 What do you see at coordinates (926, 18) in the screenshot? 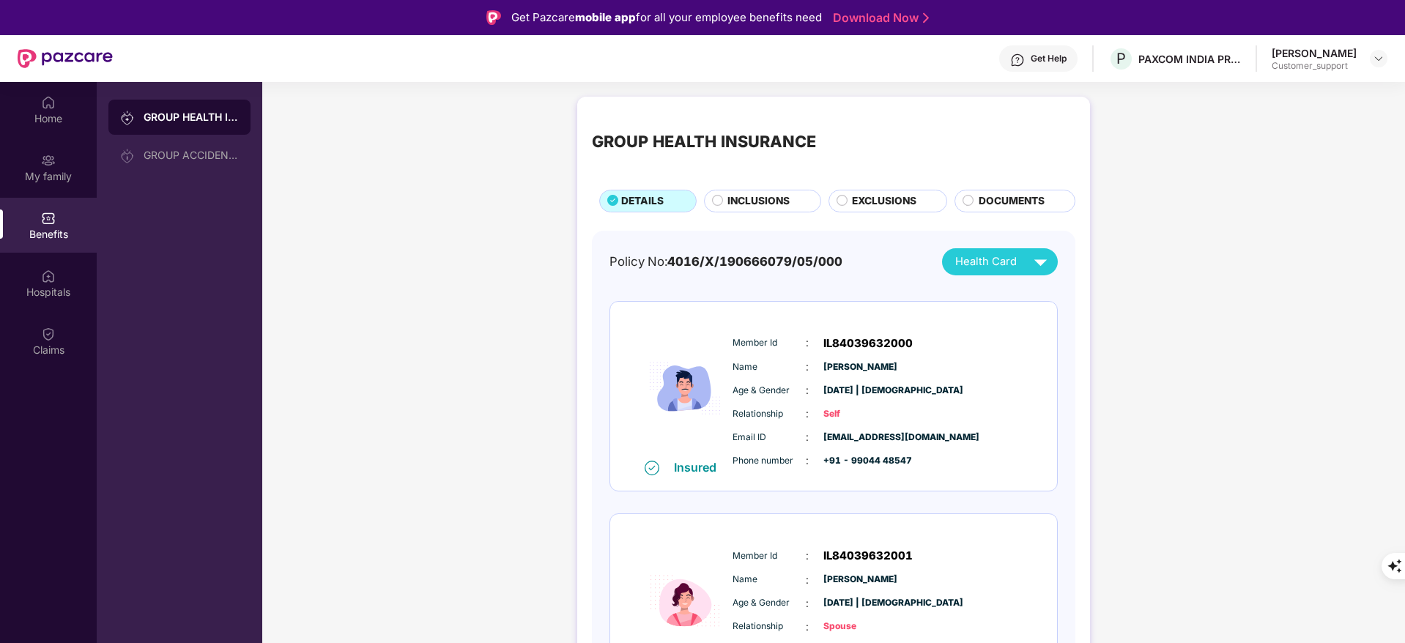
I see `img: Stroke` at bounding box center [926, 18].